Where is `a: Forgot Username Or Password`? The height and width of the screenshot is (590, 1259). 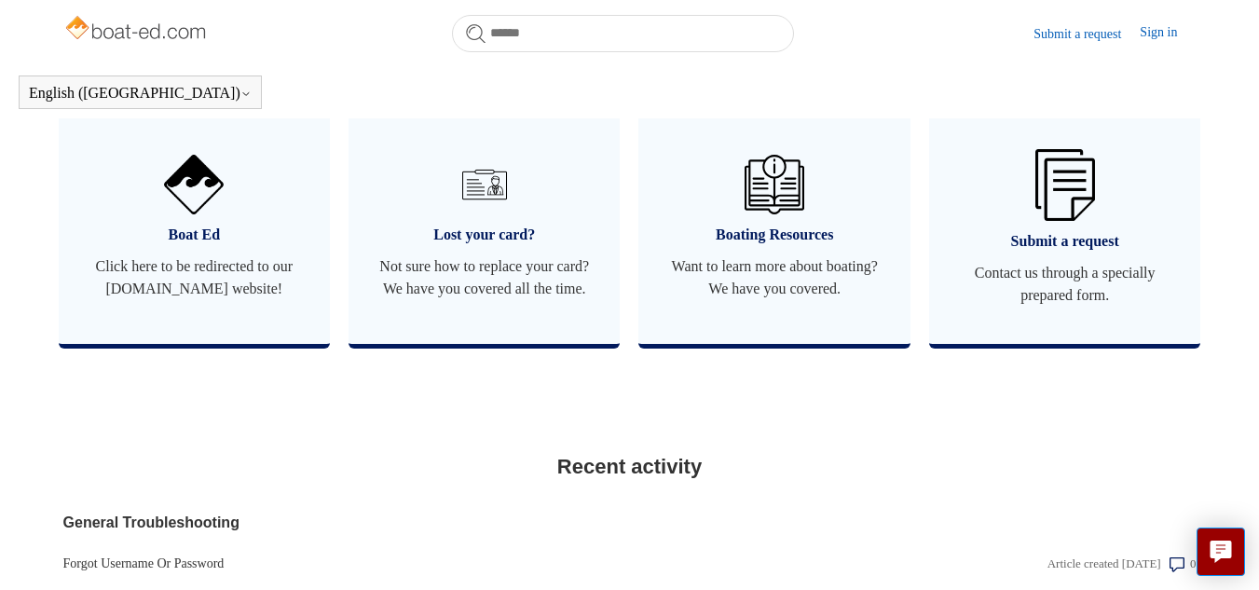 a: Forgot Username Or Password is located at coordinates (460, 563).